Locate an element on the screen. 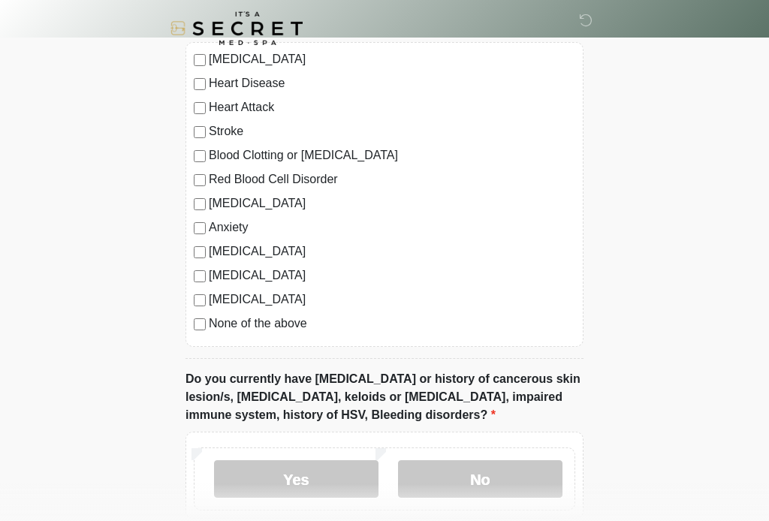  input: Heart Disease is located at coordinates (200, 84).